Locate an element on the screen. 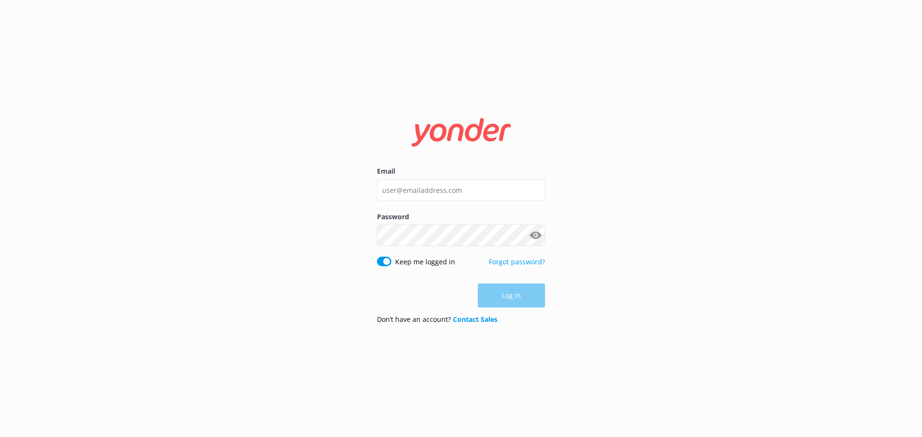 The width and height of the screenshot is (922, 437). a: Forgot password? is located at coordinates (517, 262).